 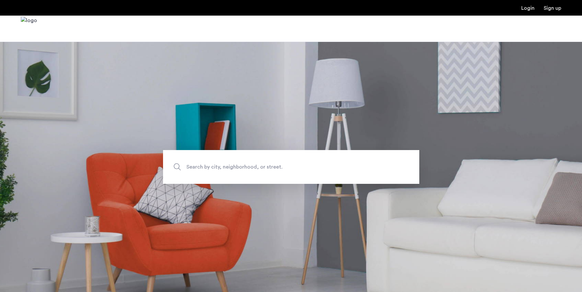 What do you see at coordinates (29, 29) in the screenshot?
I see `a: Cazamio Logo` at bounding box center [29, 29].